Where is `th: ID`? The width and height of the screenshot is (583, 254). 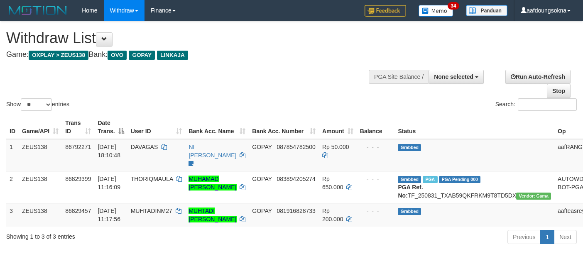
th: ID is located at coordinates (12, 127).